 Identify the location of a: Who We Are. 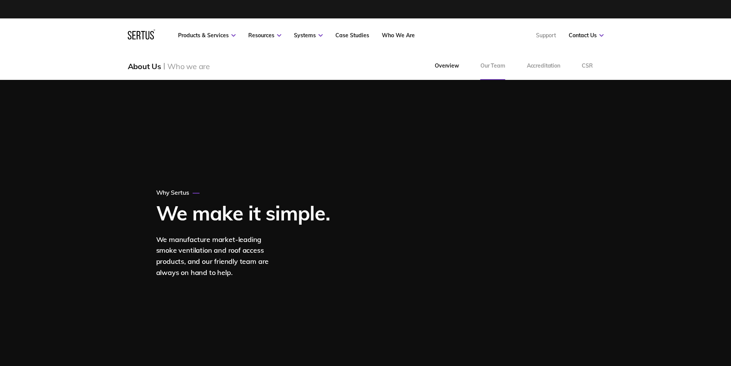
(398, 35).